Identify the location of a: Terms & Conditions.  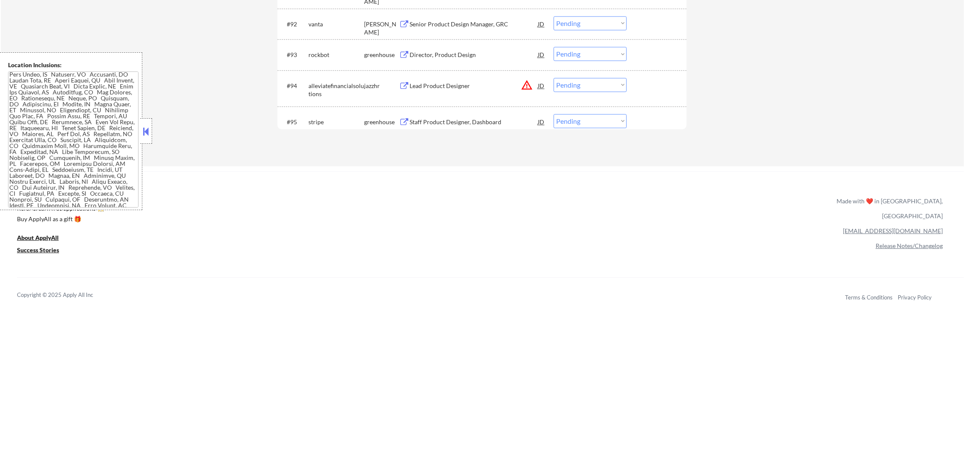
(869, 297).